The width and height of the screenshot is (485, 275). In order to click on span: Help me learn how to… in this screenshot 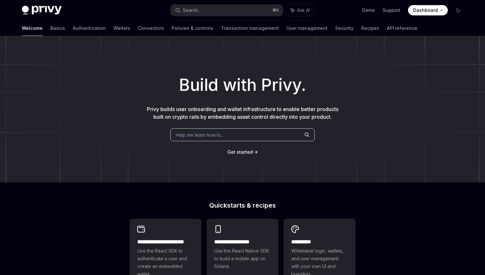, I will do `click(200, 135)`.